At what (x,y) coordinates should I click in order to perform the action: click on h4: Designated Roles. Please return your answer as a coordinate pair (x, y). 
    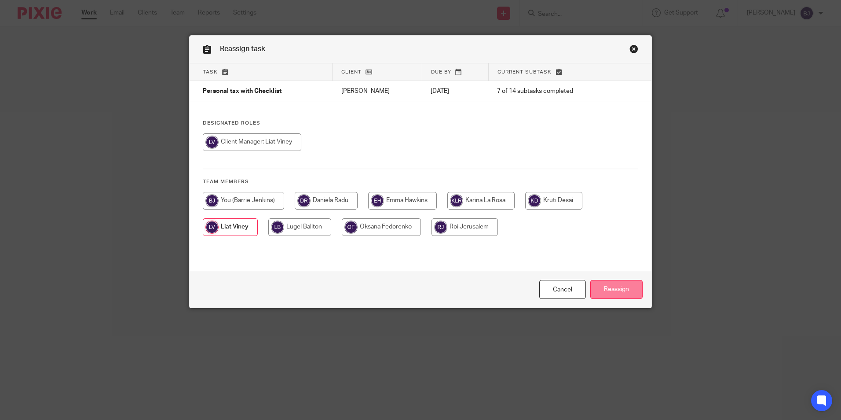
    Looking at the image, I should click on (421, 123).